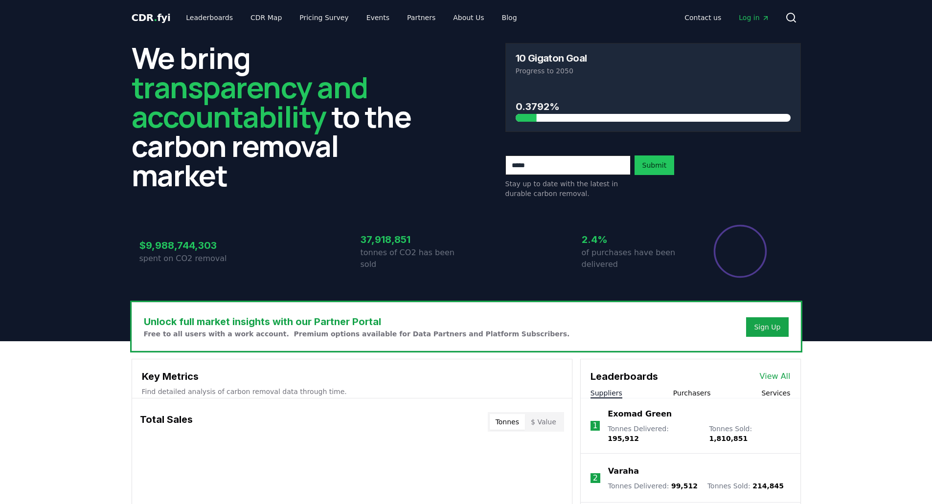 This screenshot has width=932, height=504. What do you see at coordinates (352, 392) in the screenshot?
I see `p: Find detailed analysis of carbon removal data through time.` at bounding box center [352, 392].